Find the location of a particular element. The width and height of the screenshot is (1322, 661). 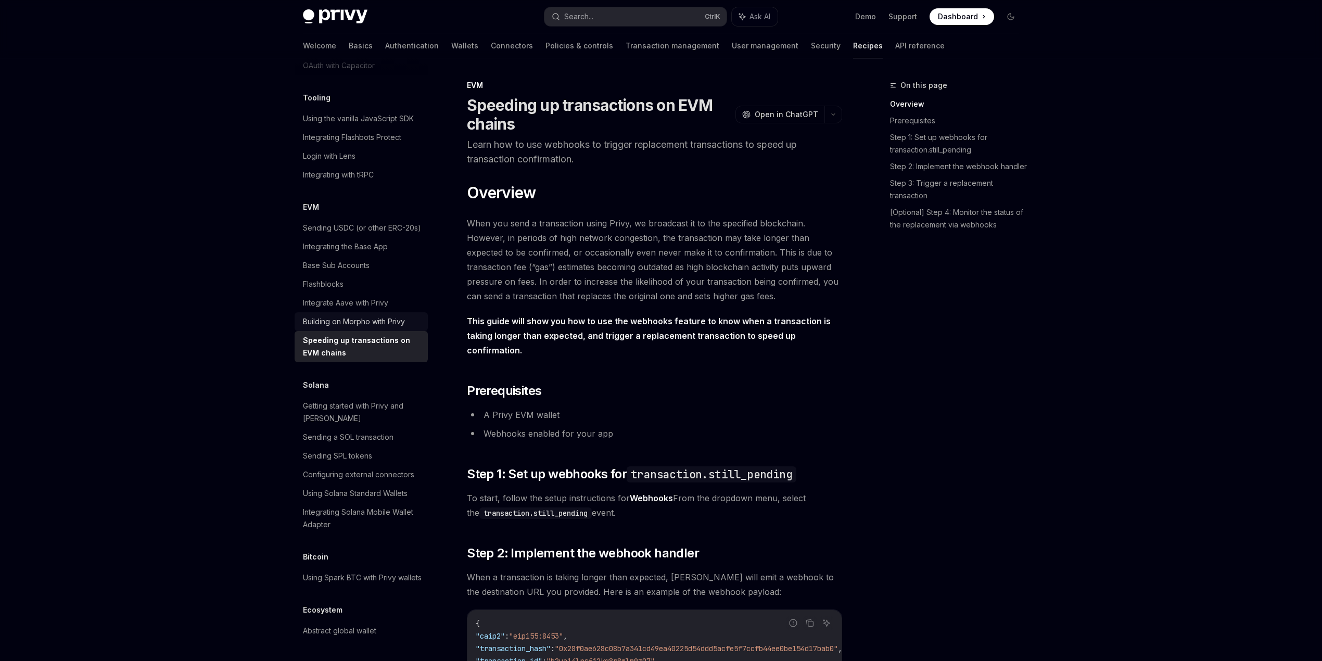

a: Integrate Aave with Privy is located at coordinates (361, 303).